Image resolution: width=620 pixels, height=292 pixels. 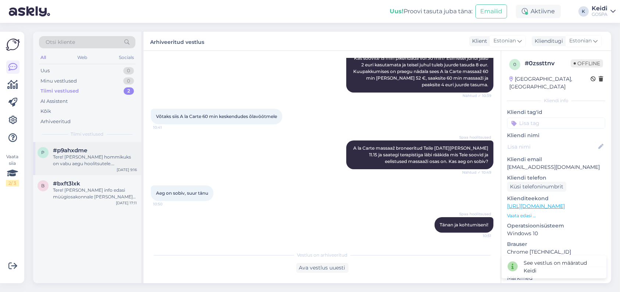 What do you see at coordinates (548, 41) in the screenshot?
I see `div: Klienditugi` at bounding box center [548, 41].